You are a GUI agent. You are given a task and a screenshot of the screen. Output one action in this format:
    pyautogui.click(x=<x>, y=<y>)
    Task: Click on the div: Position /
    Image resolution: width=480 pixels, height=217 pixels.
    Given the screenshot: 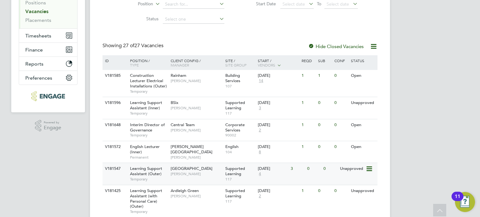 What is the action you would take?
    pyautogui.click(x=147, y=63)
    